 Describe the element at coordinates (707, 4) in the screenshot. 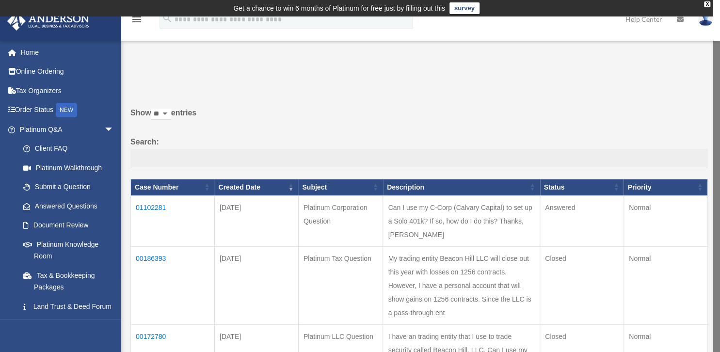

I see `div: close` at that location.